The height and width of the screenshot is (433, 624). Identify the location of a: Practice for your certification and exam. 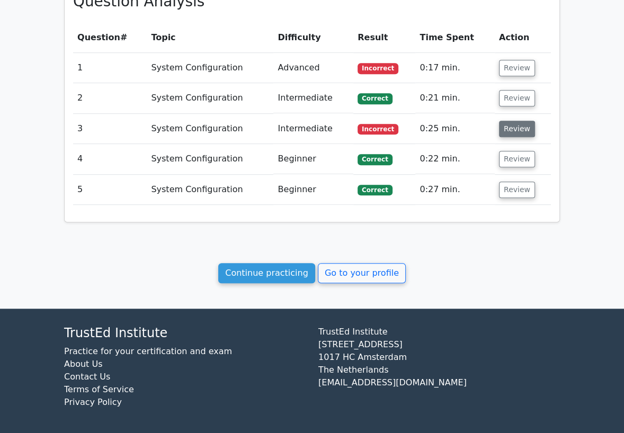
(148, 351).